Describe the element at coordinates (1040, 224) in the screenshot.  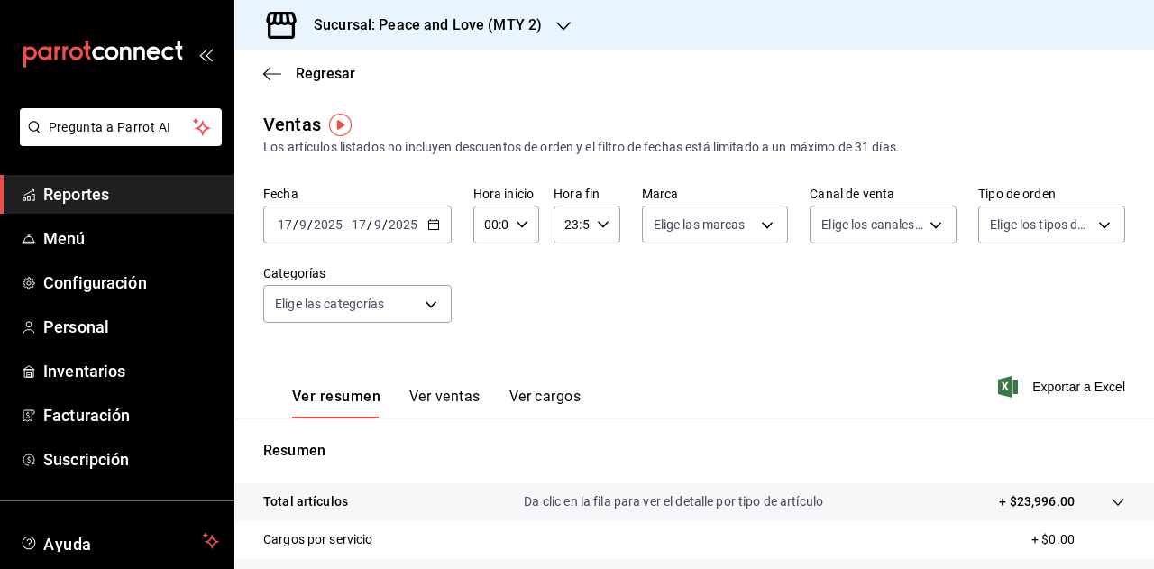
I see `span: Elige los tipos de orden` at that location.